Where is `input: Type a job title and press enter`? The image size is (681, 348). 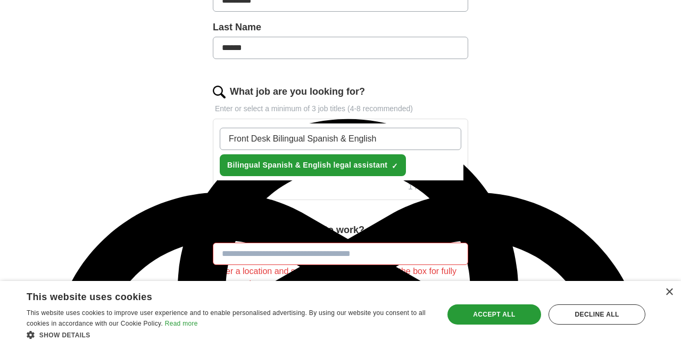 input: Type a job title and press enter is located at coordinates (341, 139).